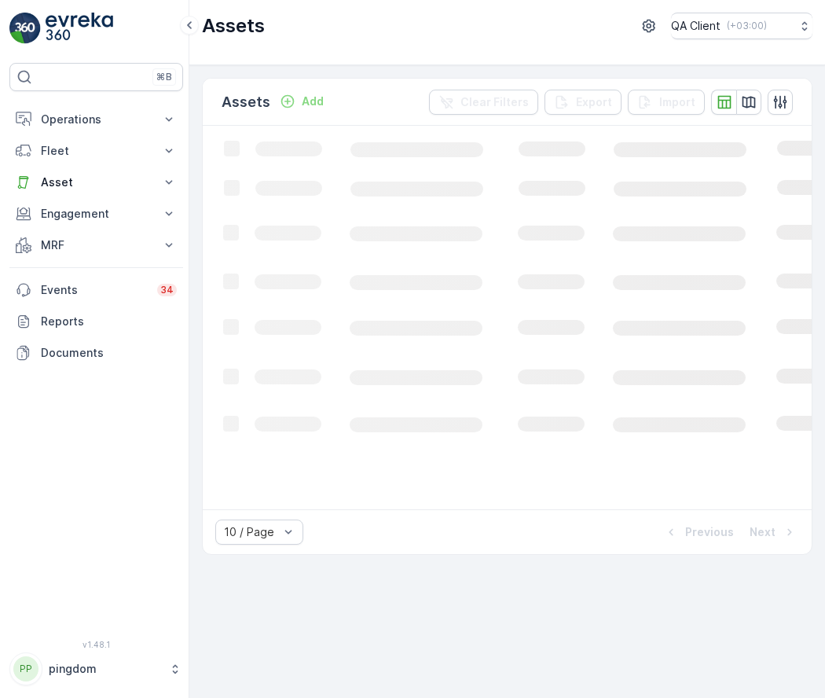  What do you see at coordinates (108, 353) in the screenshot?
I see `p: Documents` at bounding box center [108, 353].